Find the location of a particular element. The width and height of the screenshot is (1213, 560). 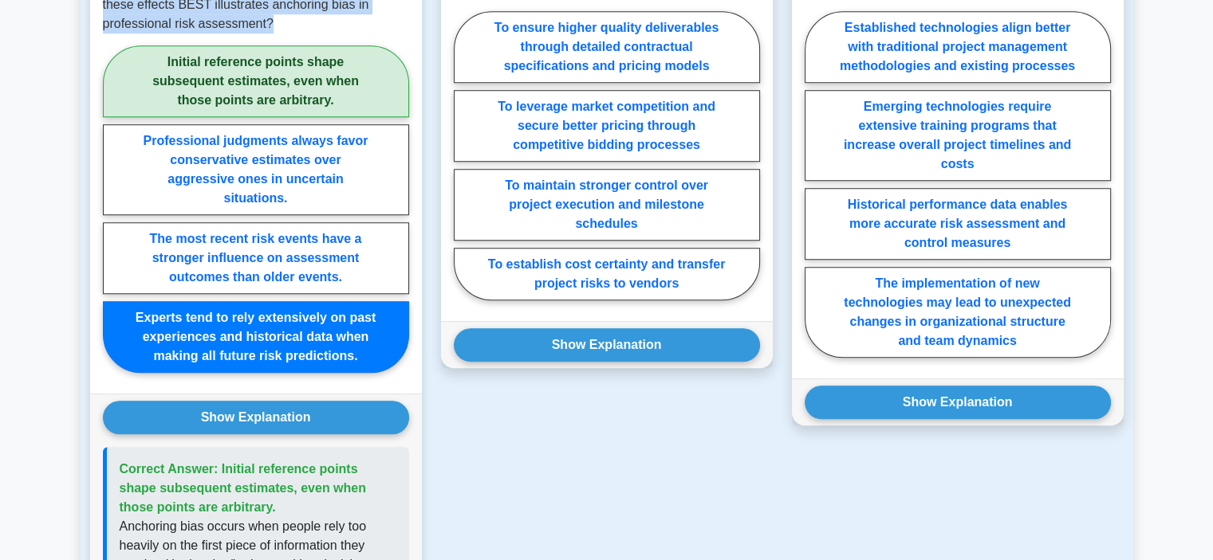

label: To maintain stronger control over project execution and milestone schedules is located at coordinates (607, 205).